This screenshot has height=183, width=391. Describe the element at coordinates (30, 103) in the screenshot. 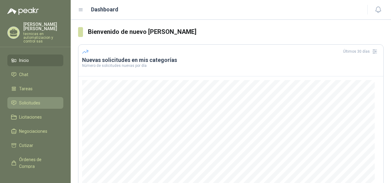

I see `span: Solicitudes` at that location.